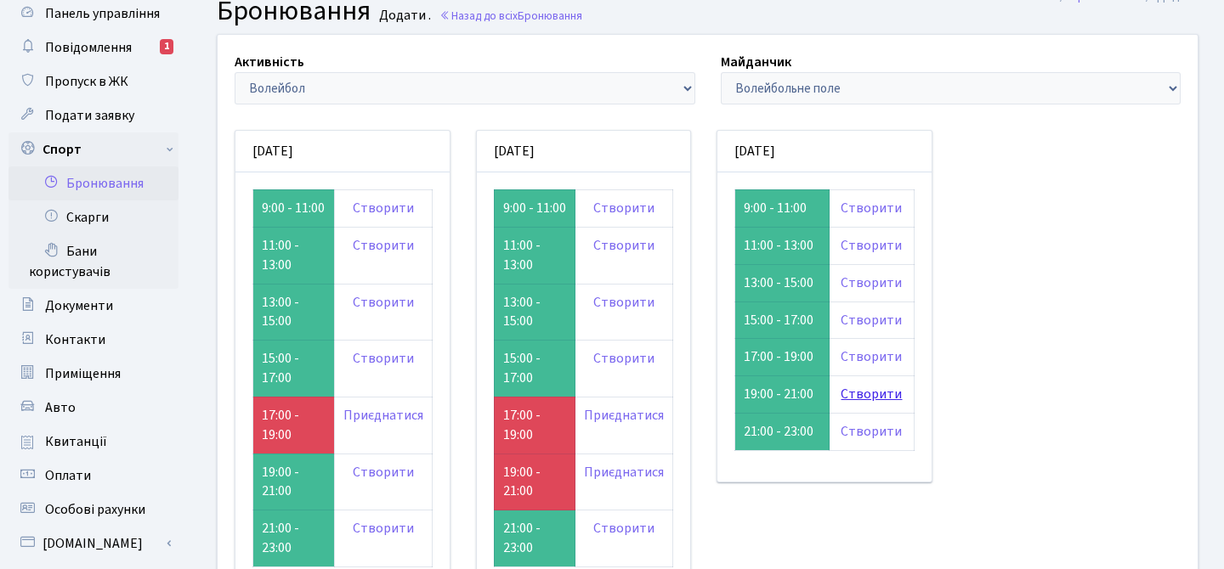 Image resolution: width=1224 pixels, height=569 pixels. What do you see at coordinates (755, 62) in the screenshot?
I see `label: Майданчик` at bounding box center [755, 62].